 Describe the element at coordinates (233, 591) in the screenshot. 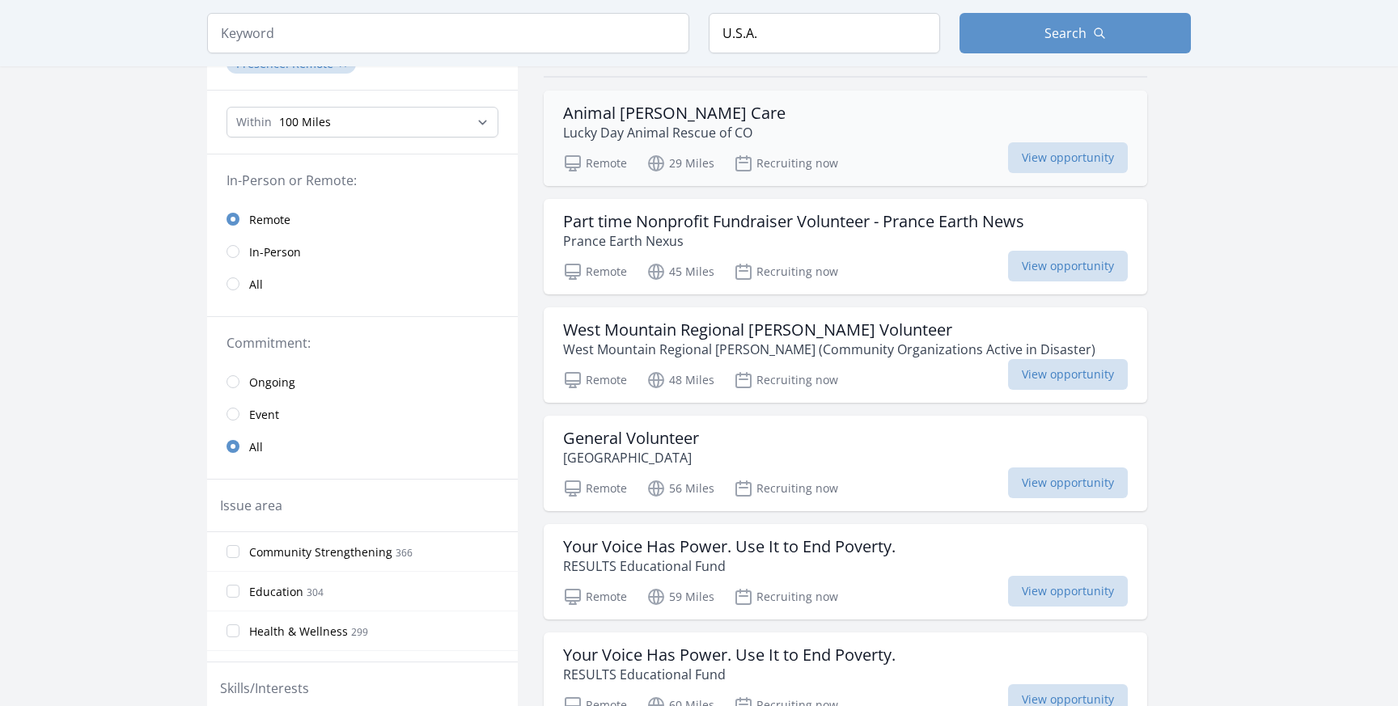

I see `input: Education 304` at that location.